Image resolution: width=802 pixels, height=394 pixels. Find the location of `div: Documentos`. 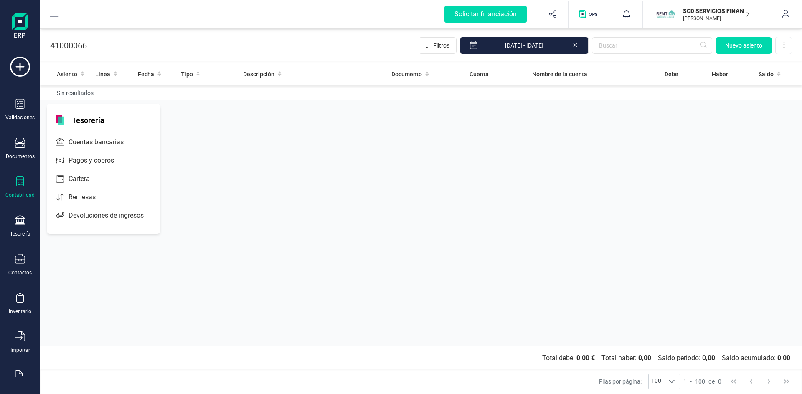

div: Documentos is located at coordinates (20, 157).